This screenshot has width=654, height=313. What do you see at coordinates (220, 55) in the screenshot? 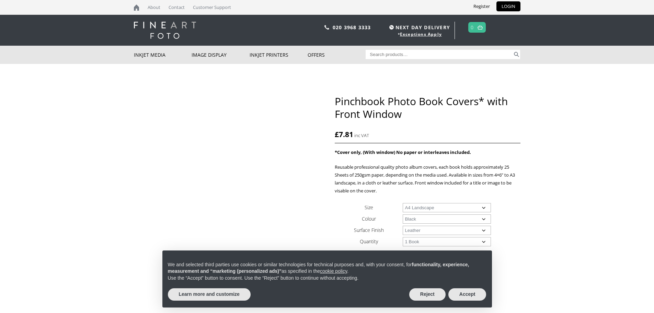
I see `a: Image Display` at bounding box center [220, 55].